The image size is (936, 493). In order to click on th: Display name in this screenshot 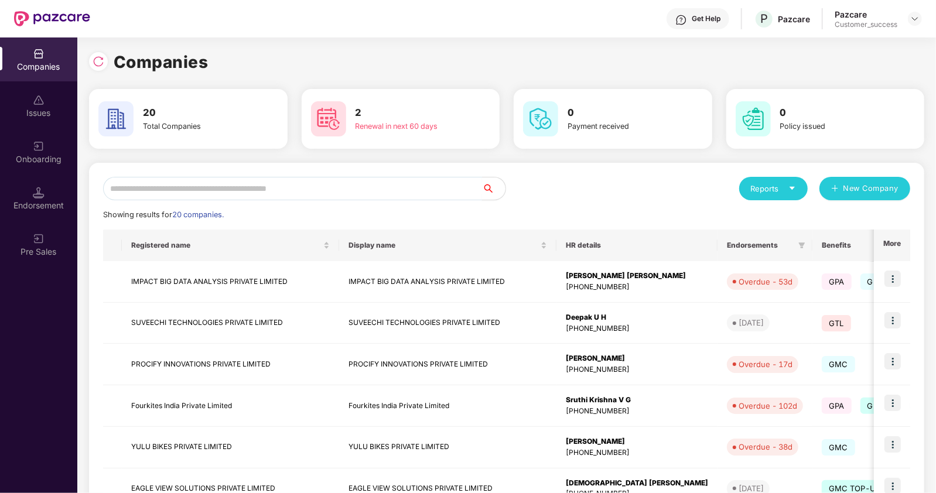, I will do `click(447, 245)`.